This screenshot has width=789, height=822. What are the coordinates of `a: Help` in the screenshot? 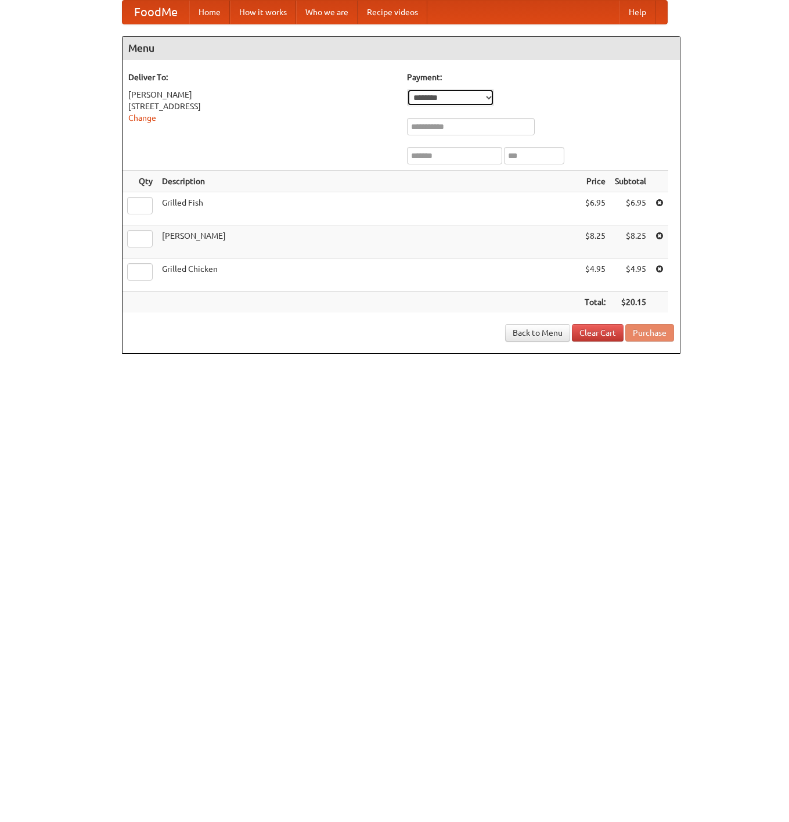 It's located at (637, 12).